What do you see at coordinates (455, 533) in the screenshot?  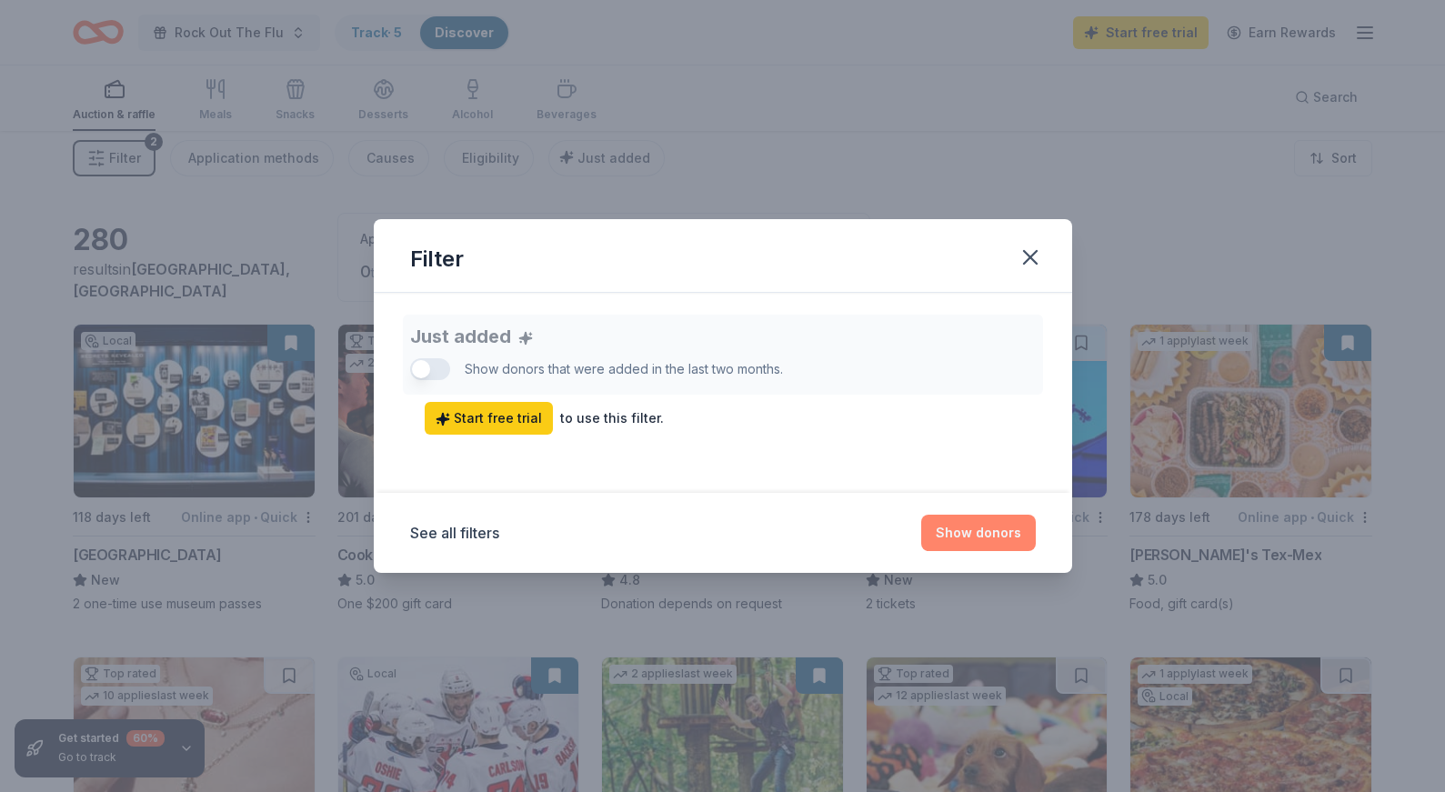 I see `button: See all filters` at bounding box center [455, 533].